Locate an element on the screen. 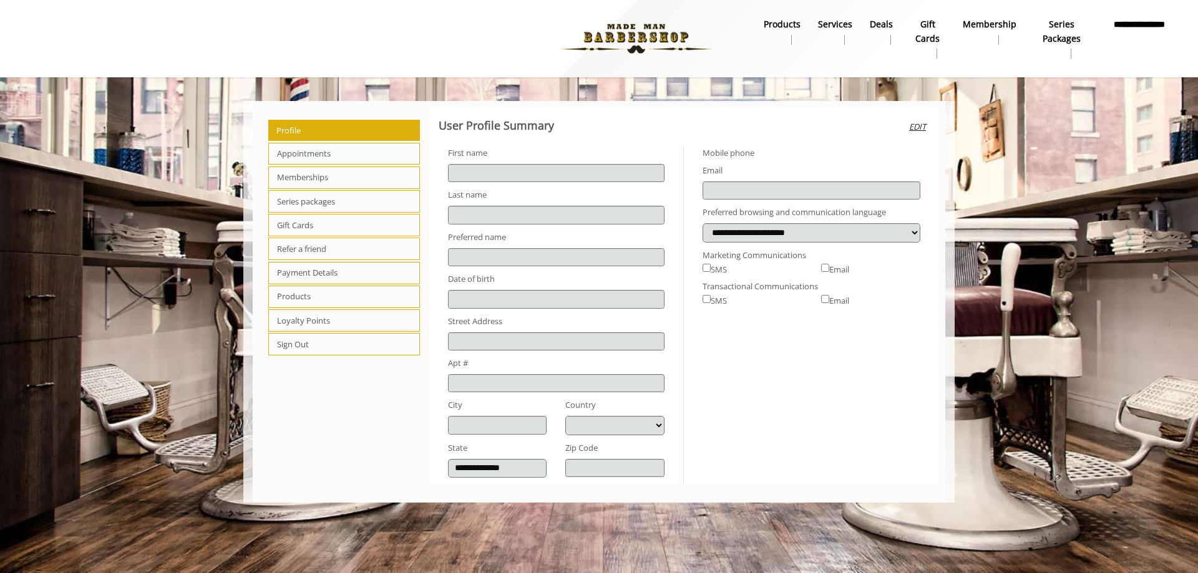 The image size is (1198, 573). b: Membership is located at coordinates (989, 24).